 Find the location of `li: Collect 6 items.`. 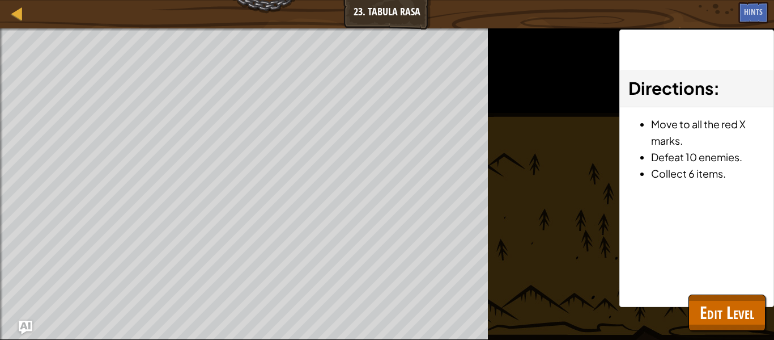

li: Collect 6 items. is located at coordinates (708, 173).